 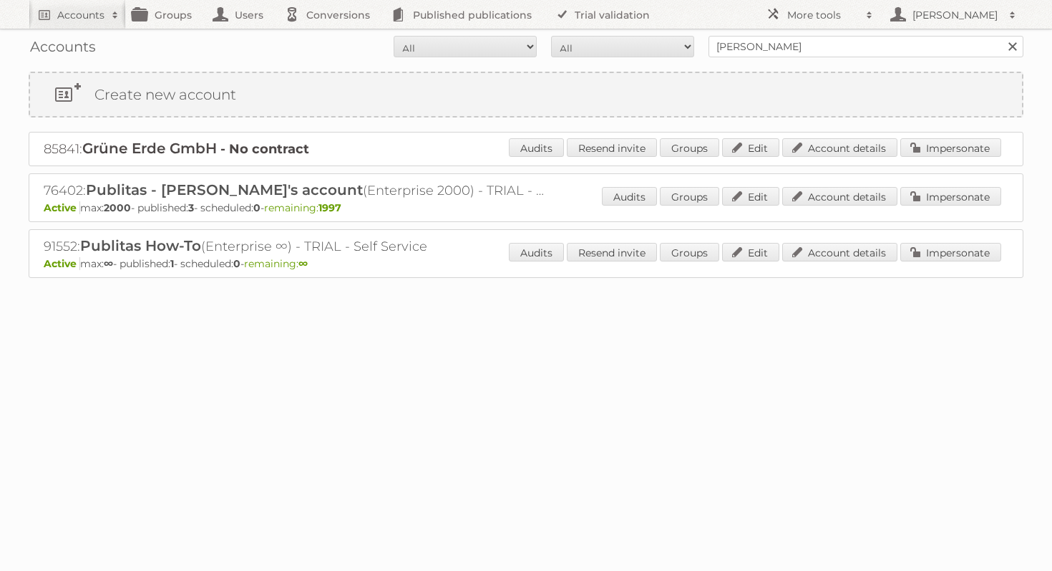 What do you see at coordinates (117, 208) in the screenshot?
I see `strong: 2000` at bounding box center [117, 208].